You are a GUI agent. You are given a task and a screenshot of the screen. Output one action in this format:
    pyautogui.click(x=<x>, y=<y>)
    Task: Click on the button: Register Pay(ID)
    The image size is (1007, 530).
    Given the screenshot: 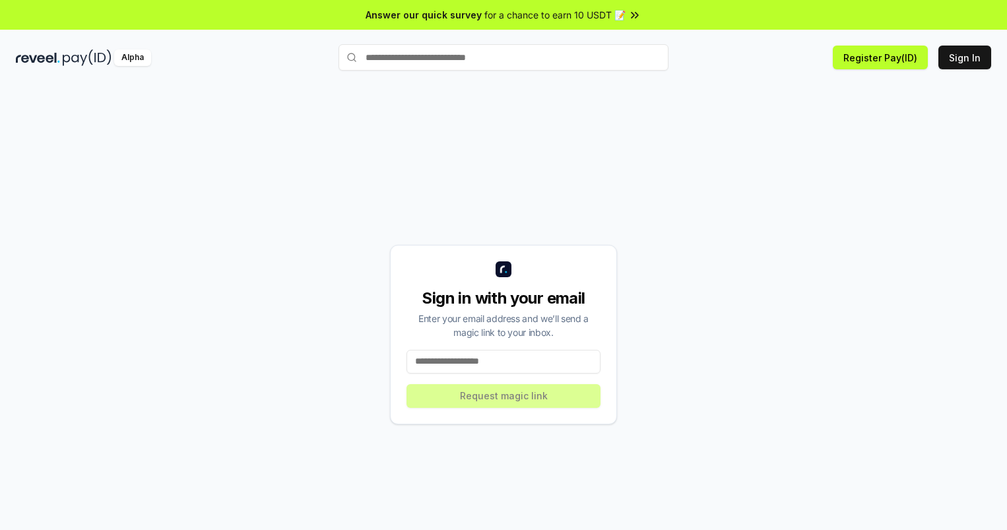 What is the action you would take?
    pyautogui.click(x=880, y=57)
    